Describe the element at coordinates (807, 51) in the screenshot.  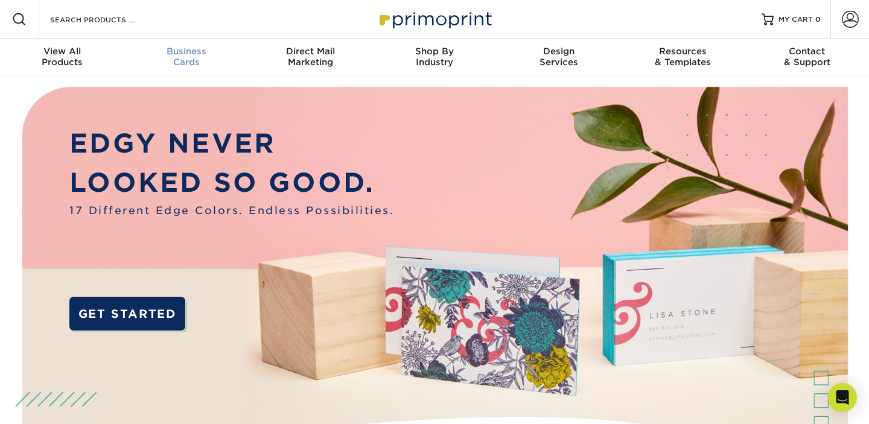
I see `span: Contact` at that location.